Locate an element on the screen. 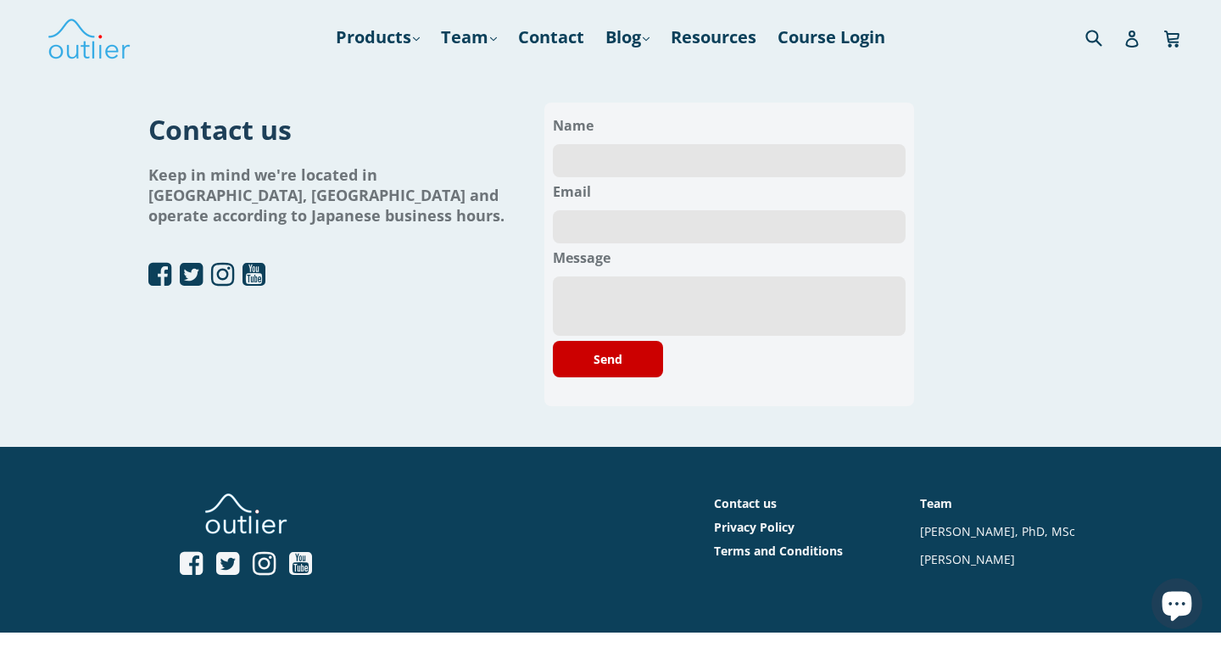 The image size is (1221, 647). button: Send is located at coordinates (608, 359).